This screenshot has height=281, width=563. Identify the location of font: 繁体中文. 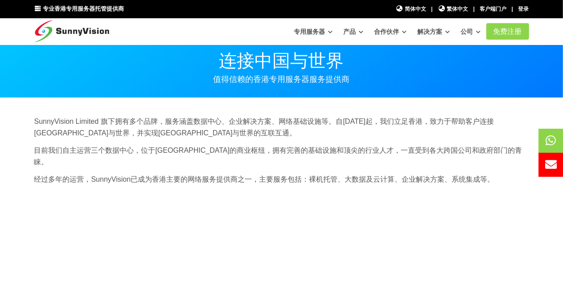
(458, 9).